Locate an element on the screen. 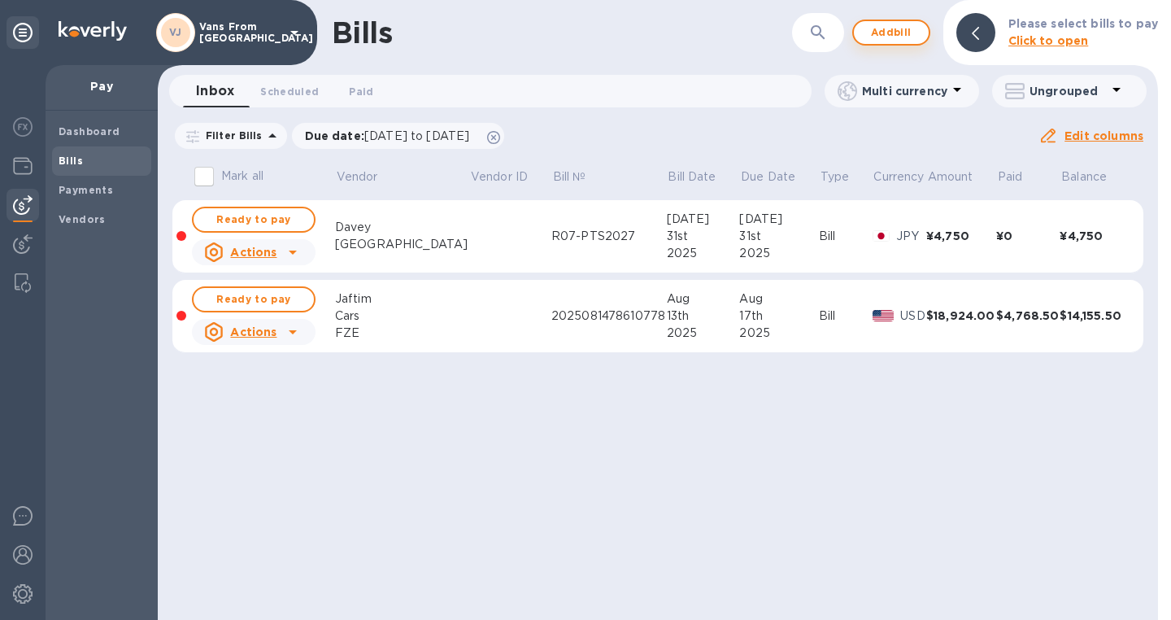 The height and width of the screenshot is (620, 1171). p: Mark all is located at coordinates (242, 176).